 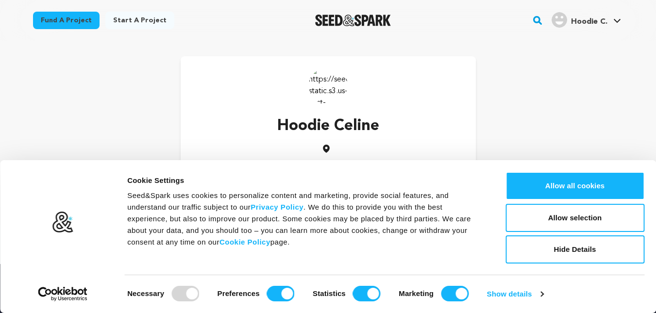 I want to click on button: Allow all cookies, so click(x=575, y=186).